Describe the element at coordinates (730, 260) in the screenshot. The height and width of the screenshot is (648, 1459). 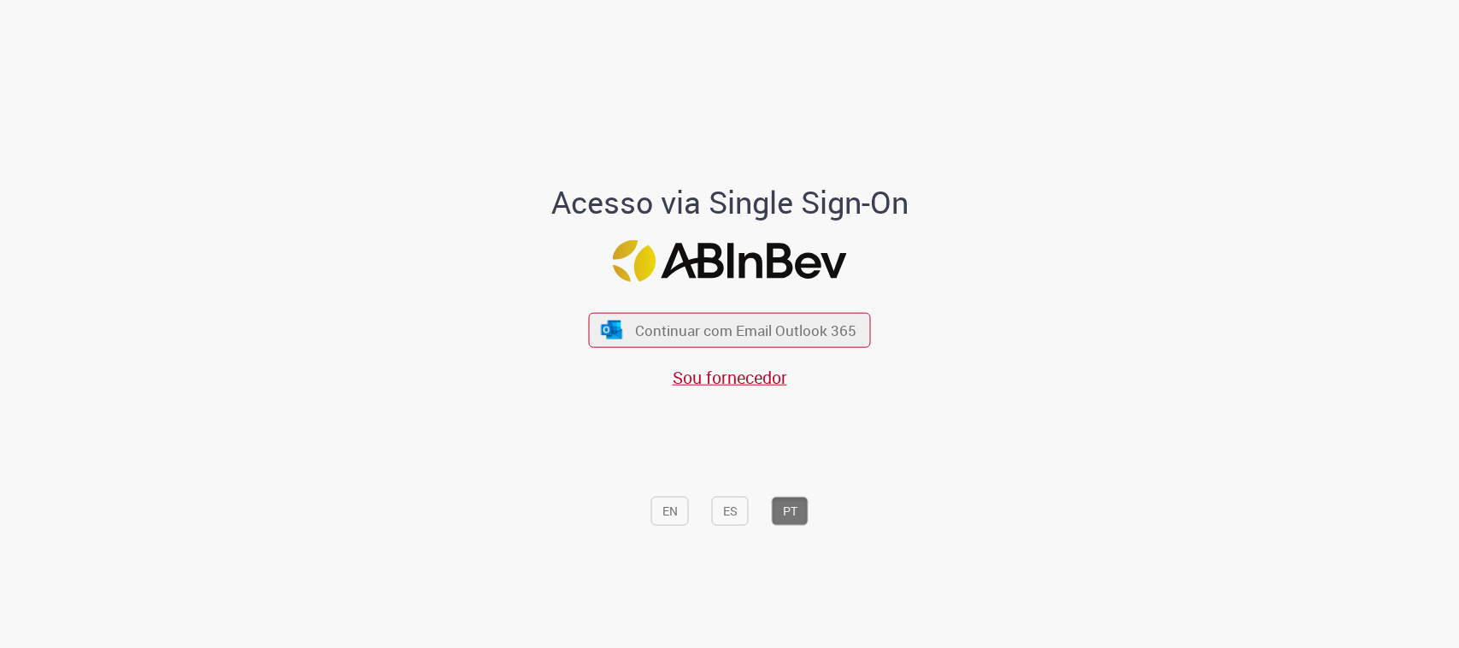
I see `img: Logo ABInBev` at that location.